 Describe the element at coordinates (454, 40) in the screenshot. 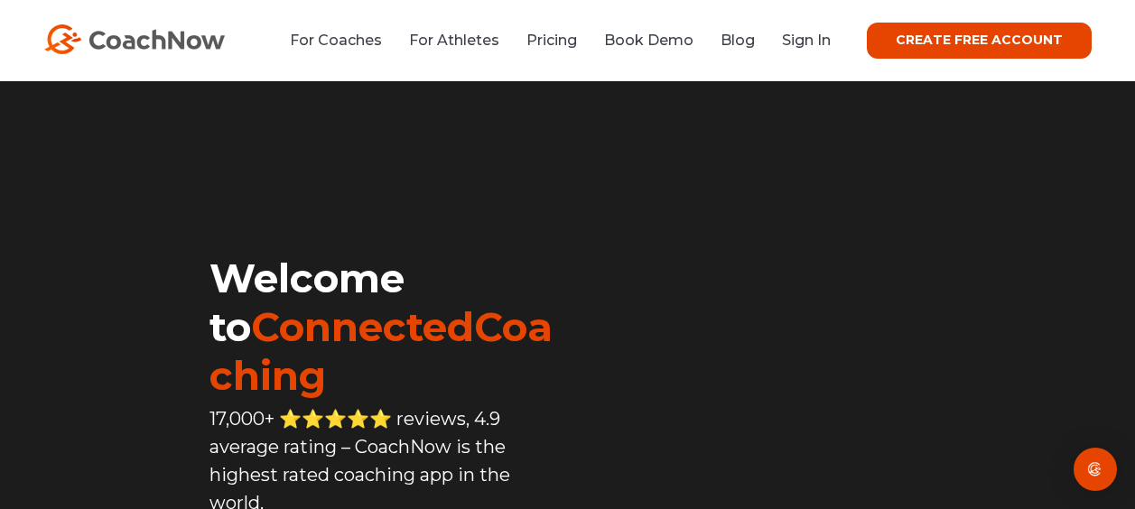

I see `a: For Athletes` at that location.